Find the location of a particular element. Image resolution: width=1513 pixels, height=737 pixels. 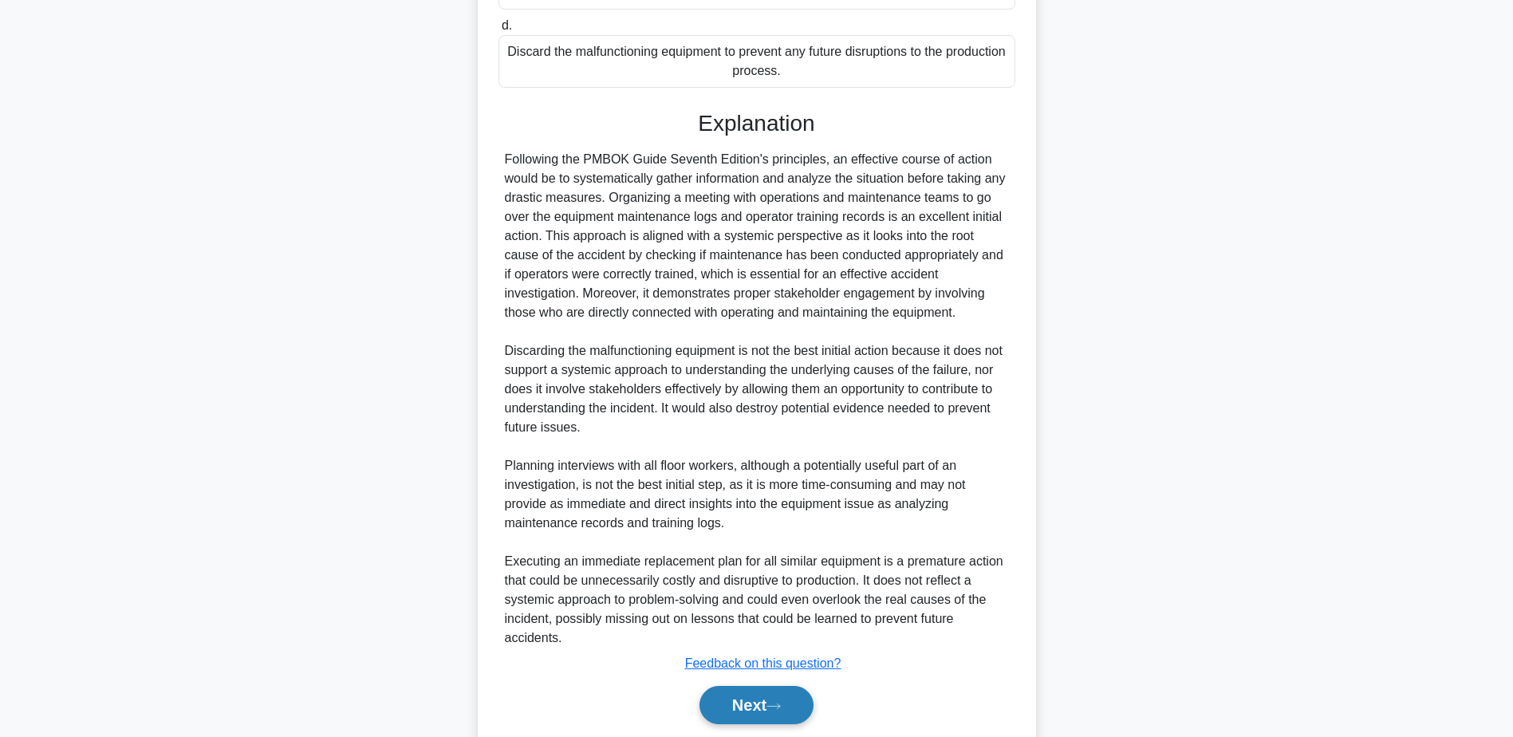

button: Next is located at coordinates (756, 705).